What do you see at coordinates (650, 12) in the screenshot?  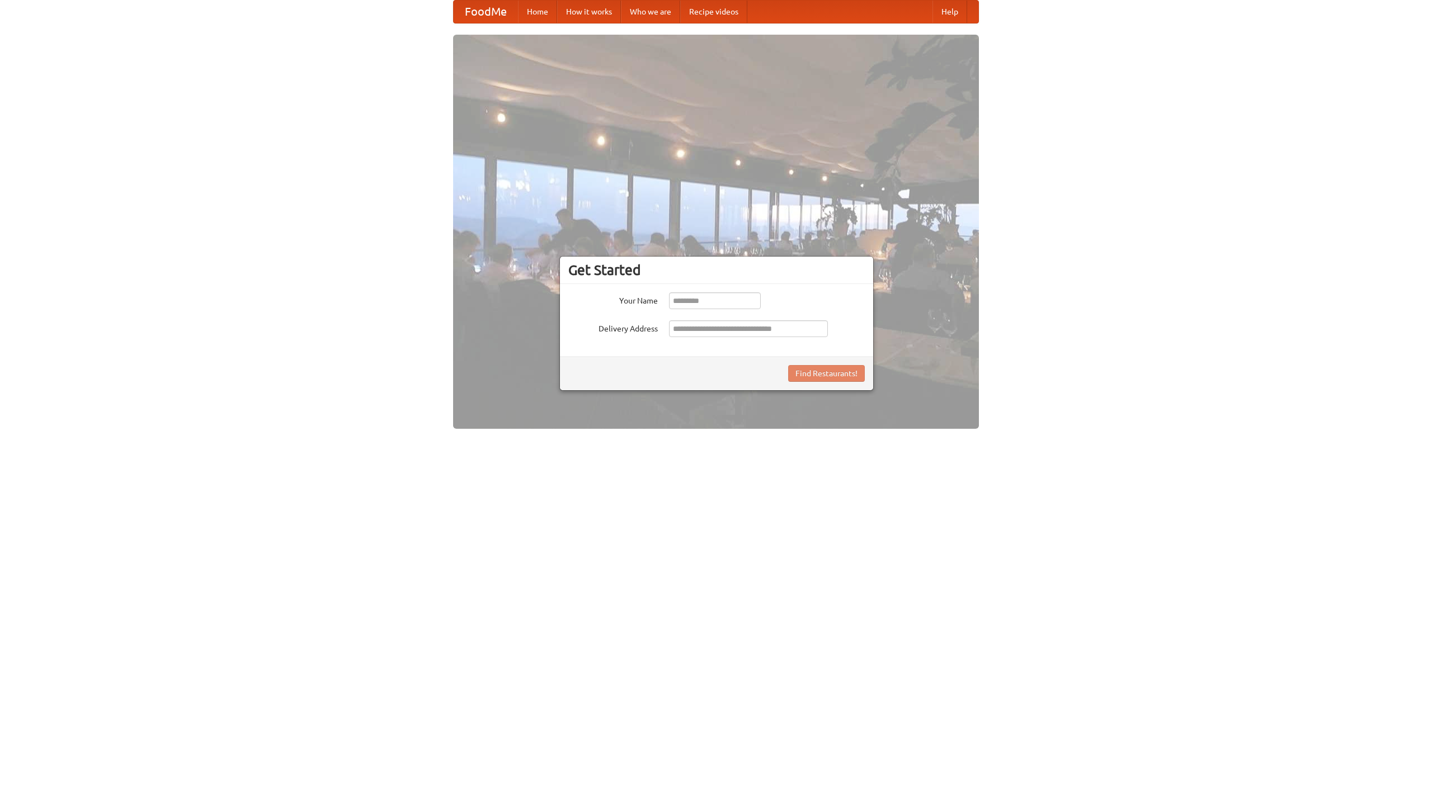 I see `a: Who we are` at bounding box center [650, 12].